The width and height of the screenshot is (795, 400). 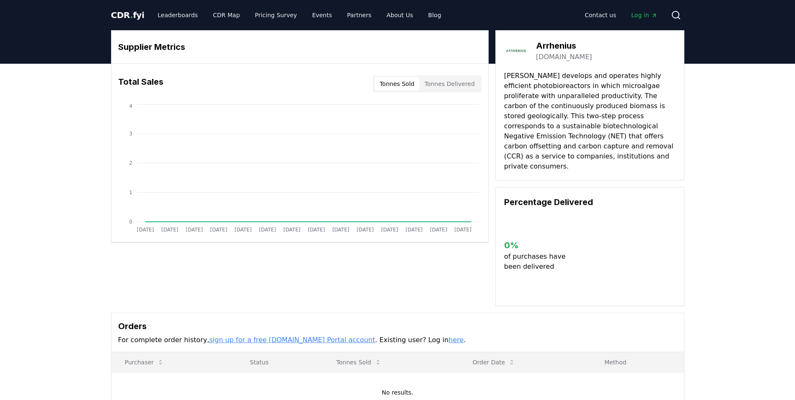 I want to click on a: here, so click(x=456, y=340).